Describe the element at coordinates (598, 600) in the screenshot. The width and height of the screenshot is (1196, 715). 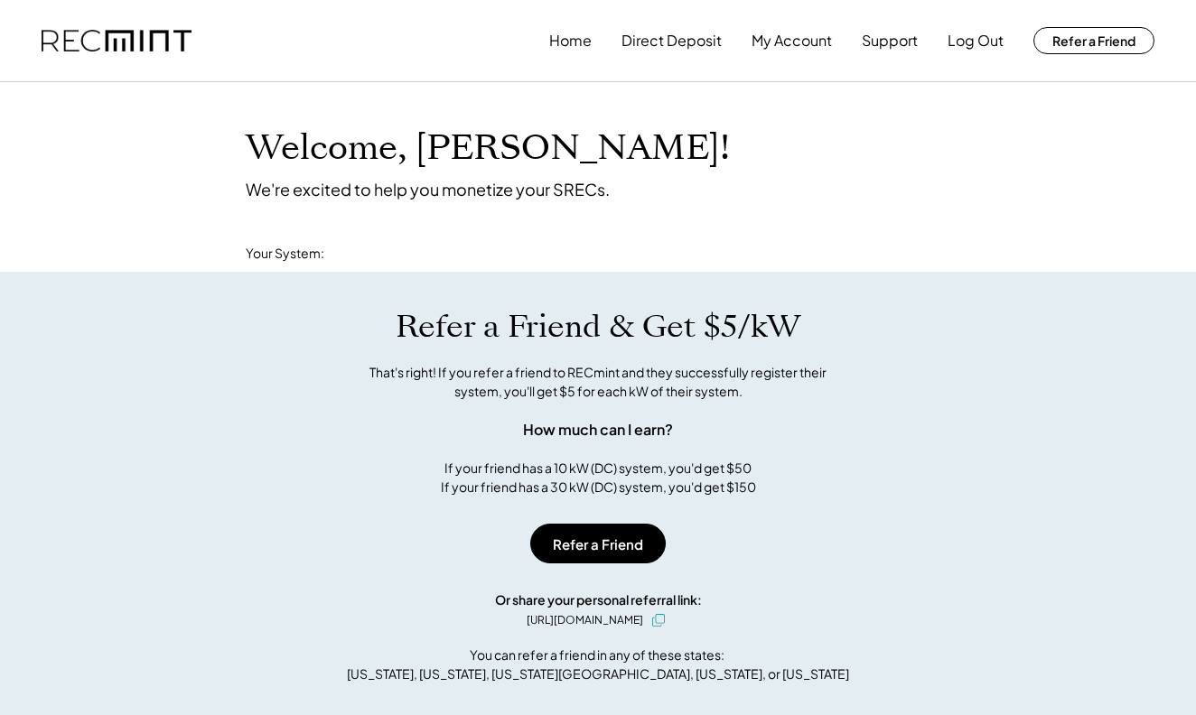
I see `div: Or share your personal referral link:` at that location.